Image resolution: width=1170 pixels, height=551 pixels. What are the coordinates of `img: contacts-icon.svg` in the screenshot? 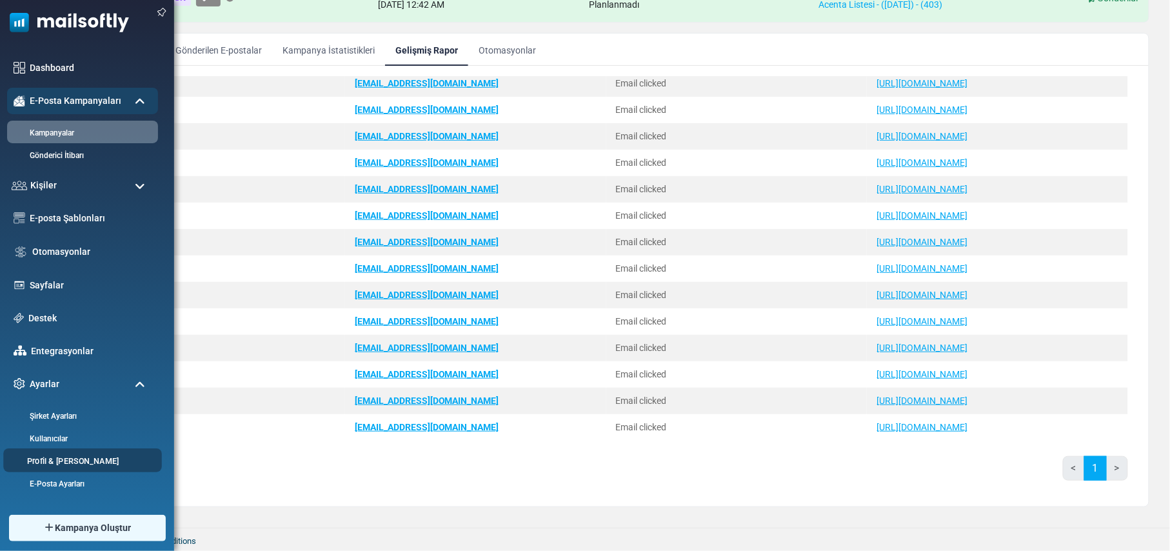 It's located at (19, 185).